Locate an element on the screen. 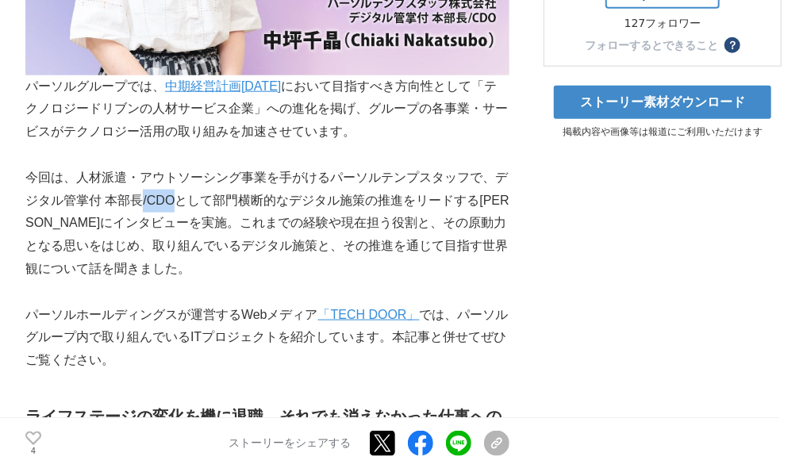  p: パーソルホールディングスが運営するWebメディア では、パーソルグループ内で取り組んでいるITプロジェクトを紹介しています。本記事と併せてぜひご覧ください。 is located at coordinates (267, 338).